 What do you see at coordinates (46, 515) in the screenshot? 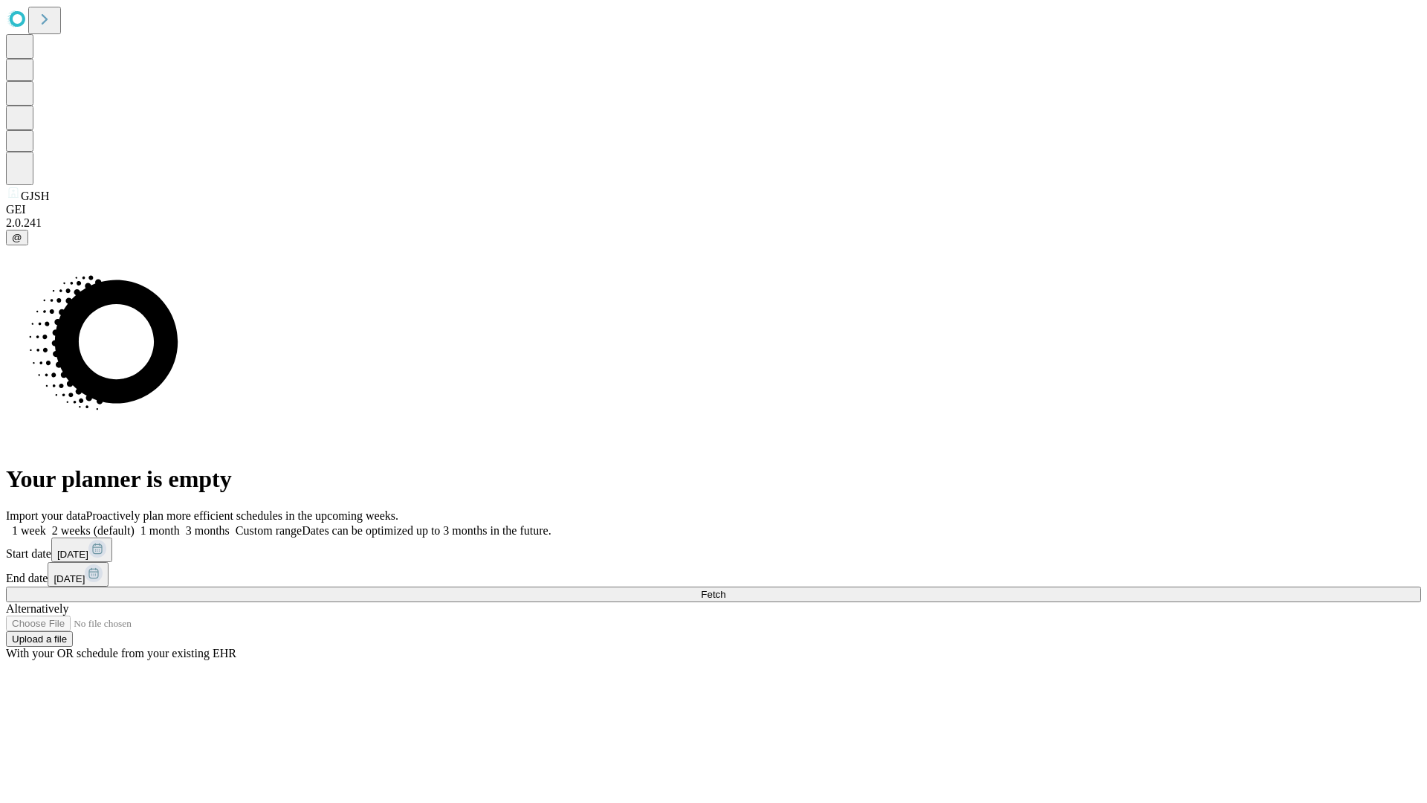
I see `span: Import your data` at bounding box center [46, 515].